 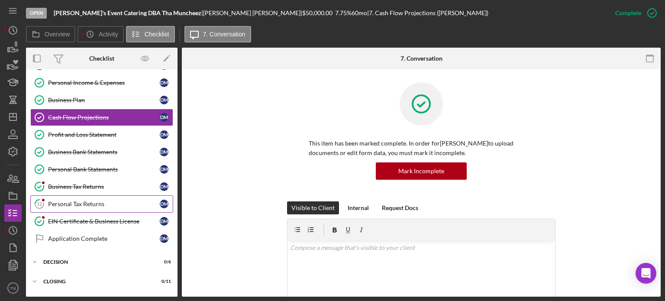 I want to click on div: Personal Income & Expenses, so click(x=104, y=83).